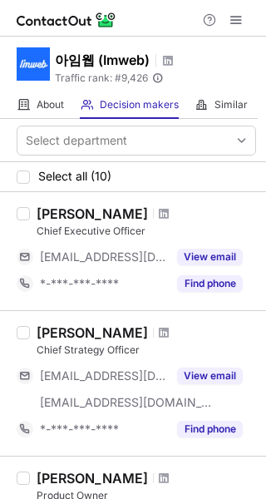 The height and width of the screenshot is (499, 266). What do you see at coordinates (66, 20) in the screenshot?
I see `img: ContactOut v5.3.10` at bounding box center [66, 20].